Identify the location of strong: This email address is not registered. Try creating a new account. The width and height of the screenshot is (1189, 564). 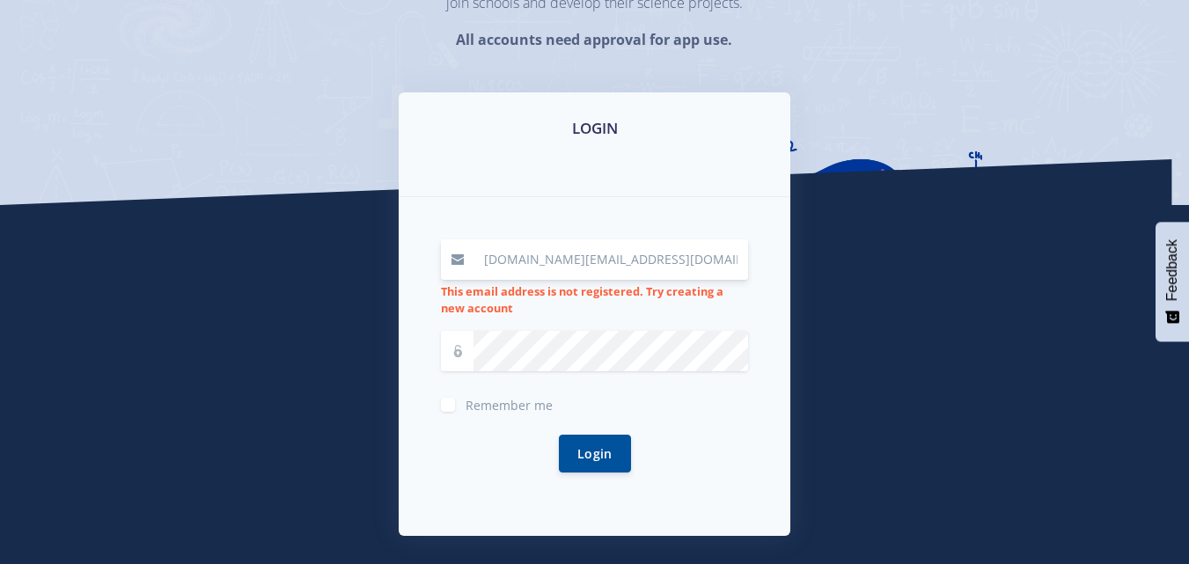
(582, 299).